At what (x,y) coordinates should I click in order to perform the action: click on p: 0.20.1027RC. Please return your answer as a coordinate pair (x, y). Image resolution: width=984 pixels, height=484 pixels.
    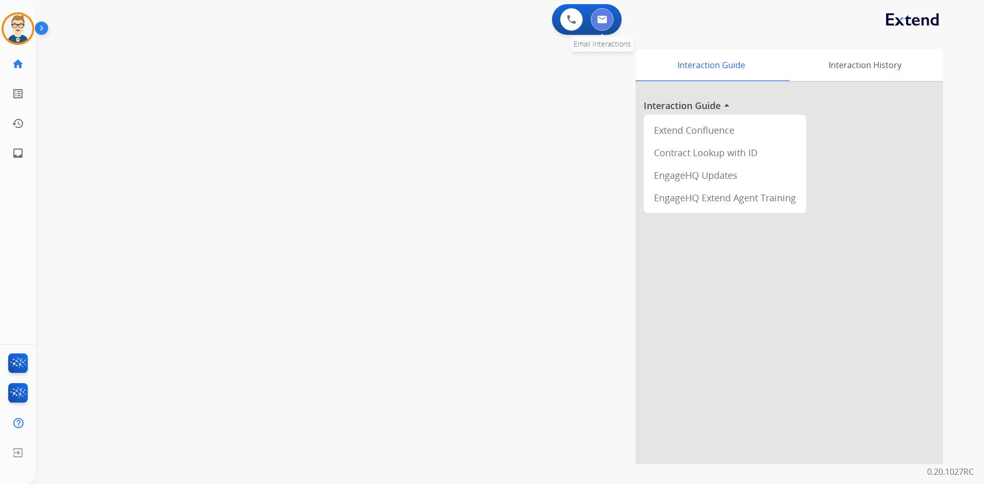
    Looking at the image, I should click on (950, 472).